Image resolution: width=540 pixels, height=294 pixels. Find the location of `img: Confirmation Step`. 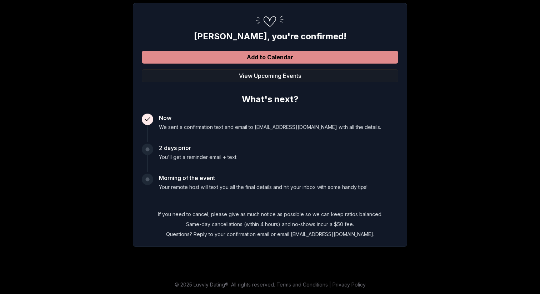

img: Confirmation Step is located at coordinates (270, 21).